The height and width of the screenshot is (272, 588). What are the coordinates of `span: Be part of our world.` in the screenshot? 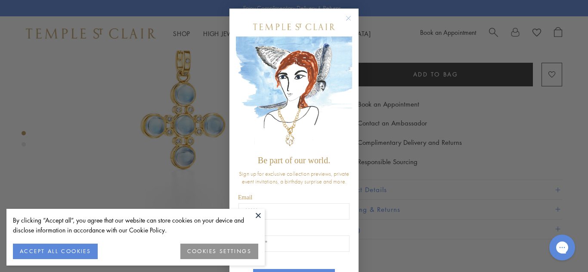 It's located at (294, 160).